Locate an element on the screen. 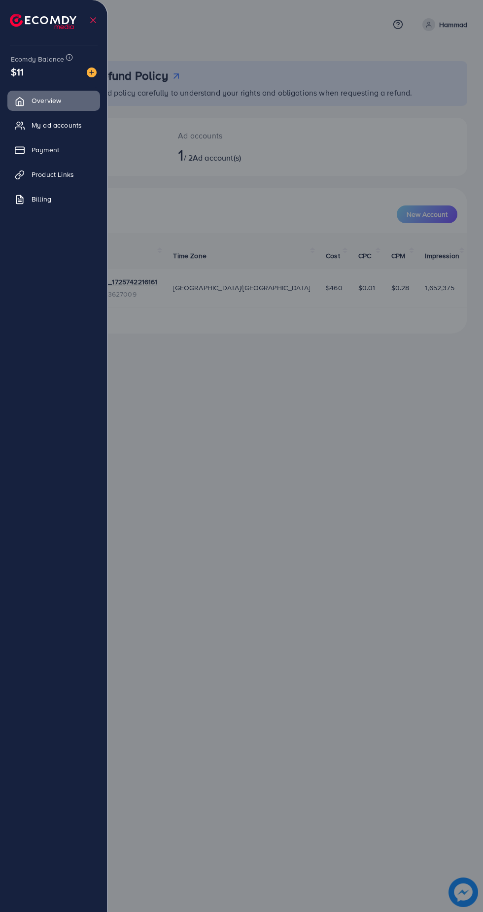 The height and width of the screenshot is (912, 483). span: Product Links is located at coordinates (53, 174).